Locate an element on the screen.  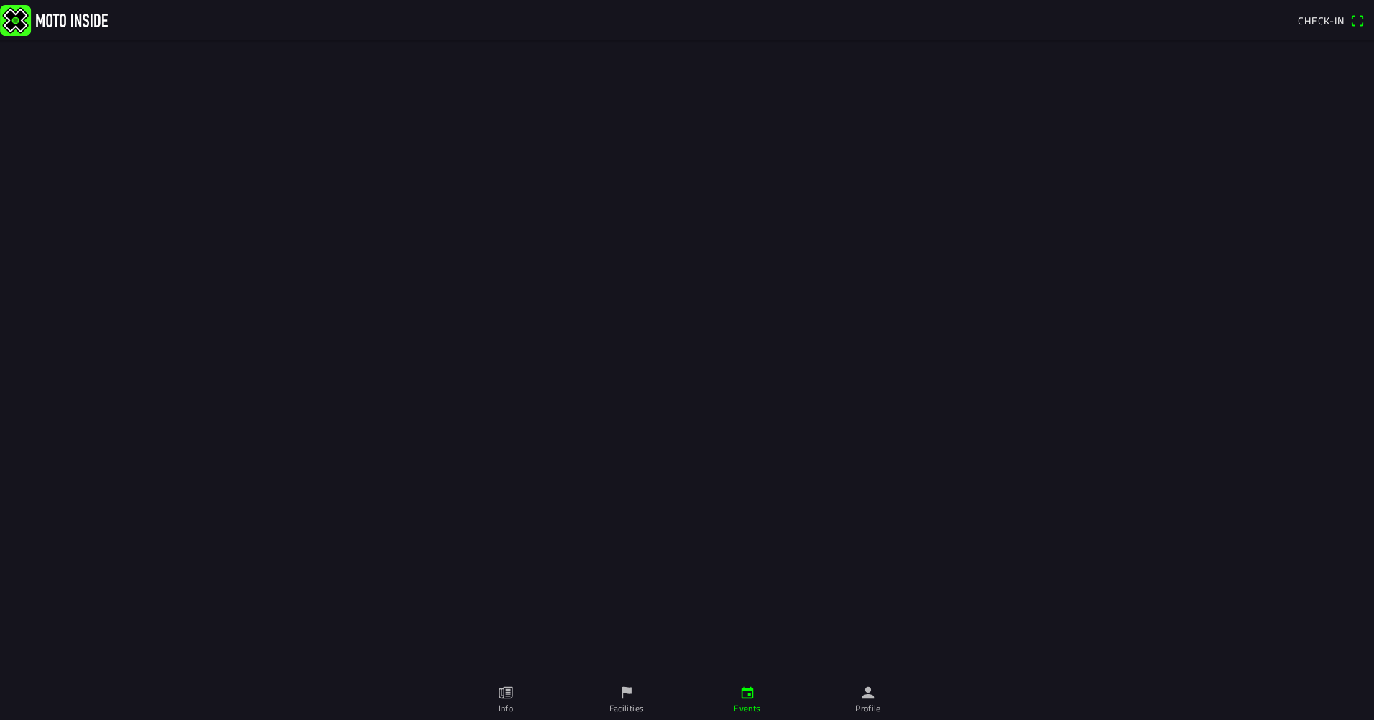
ion-label: Profile is located at coordinates (868, 708).